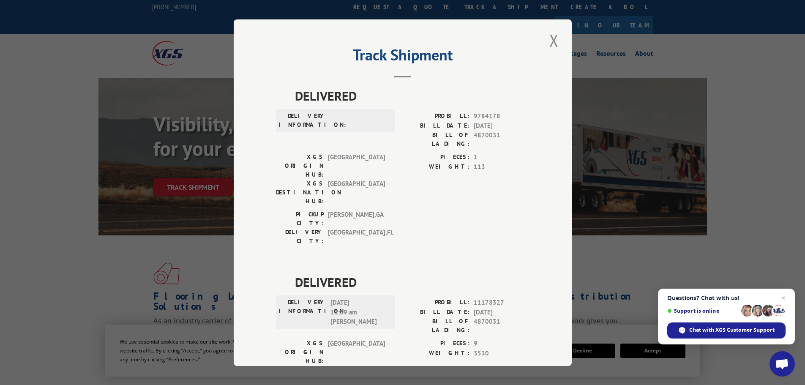  Describe the element at coordinates (703, 311) in the screenshot. I see `span: Support is online` at that location.